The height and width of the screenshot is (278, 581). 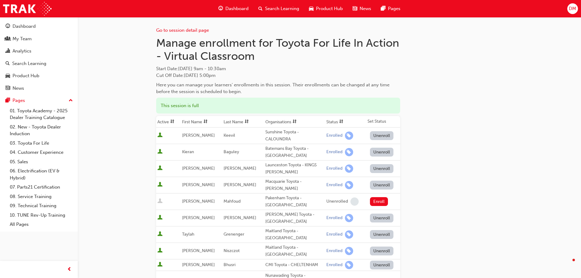 I want to click on div: News, so click(x=18, y=88).